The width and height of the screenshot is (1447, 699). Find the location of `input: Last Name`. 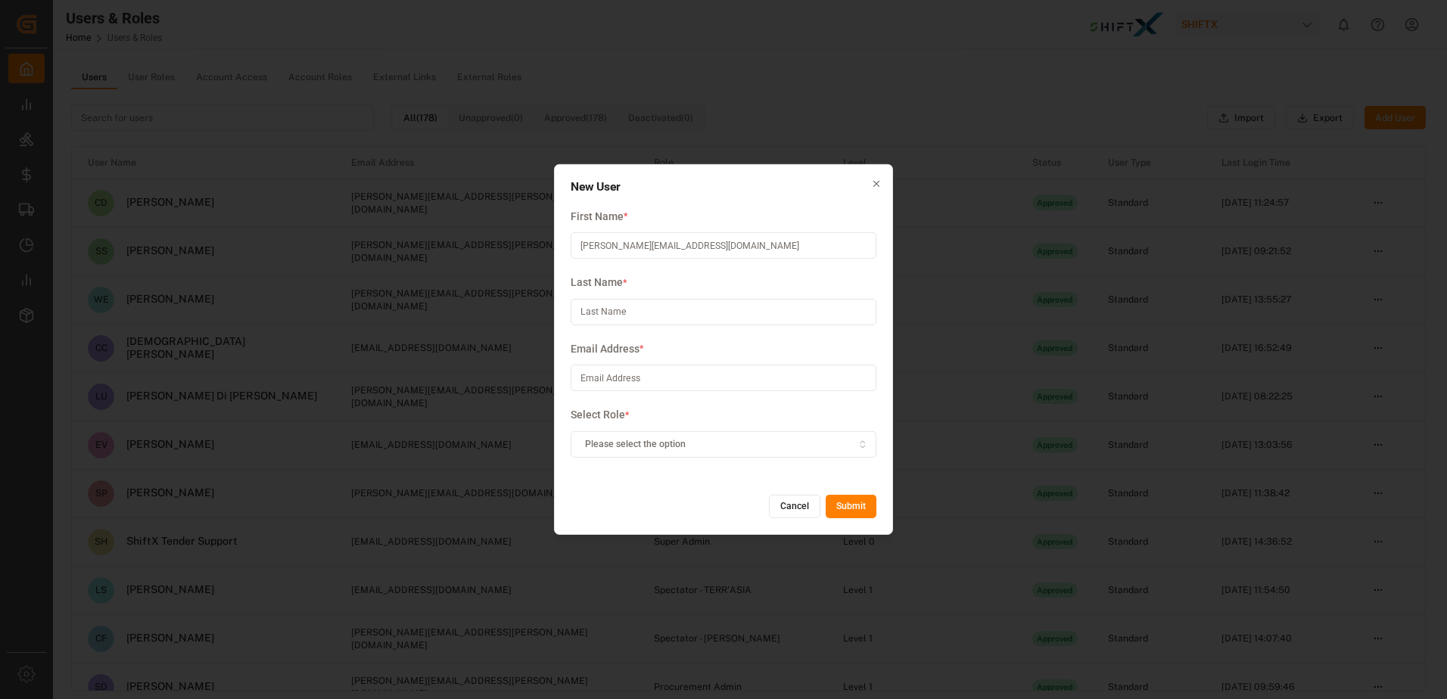

input: Last Name is located at coordinates (724, 312).